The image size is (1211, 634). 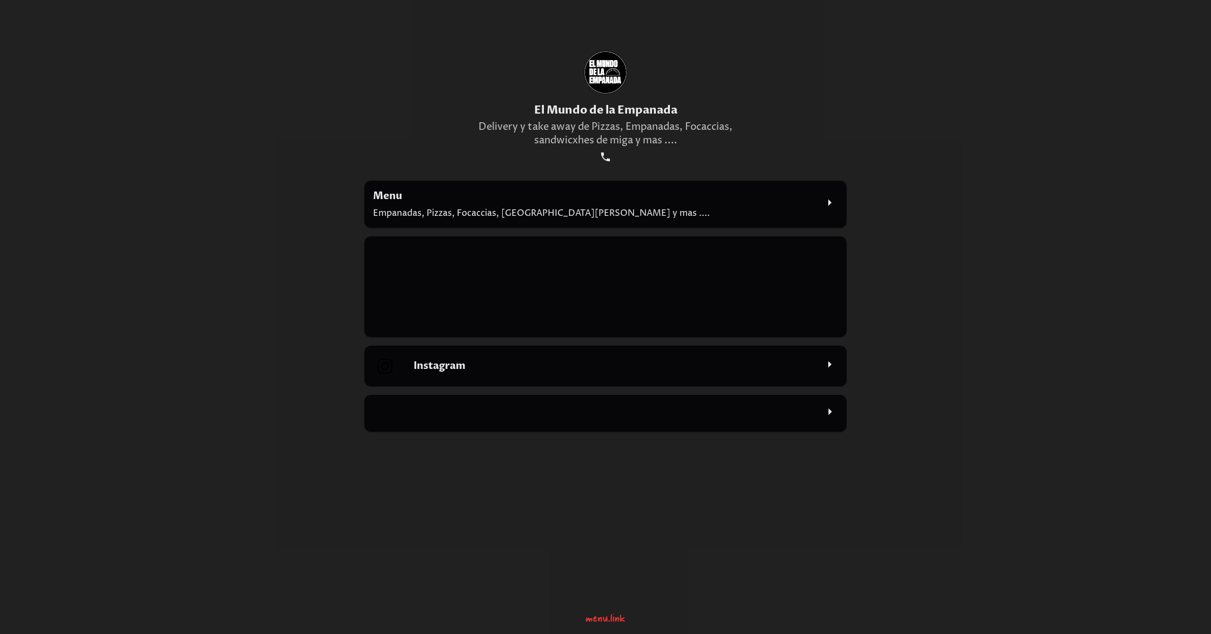 What do you see at coordinates (605, 615) in the screenshot?
I see `a: Menu Link Logo` at bounding box center [605, 615].